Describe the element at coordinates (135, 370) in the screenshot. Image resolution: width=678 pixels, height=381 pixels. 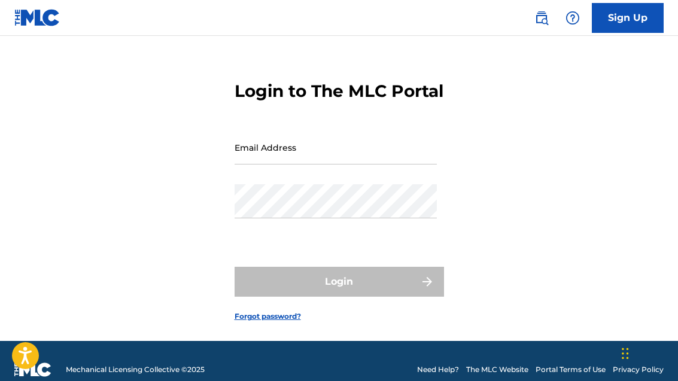
I see `span: Mechanical Licensing Collective © 2025` at that location.